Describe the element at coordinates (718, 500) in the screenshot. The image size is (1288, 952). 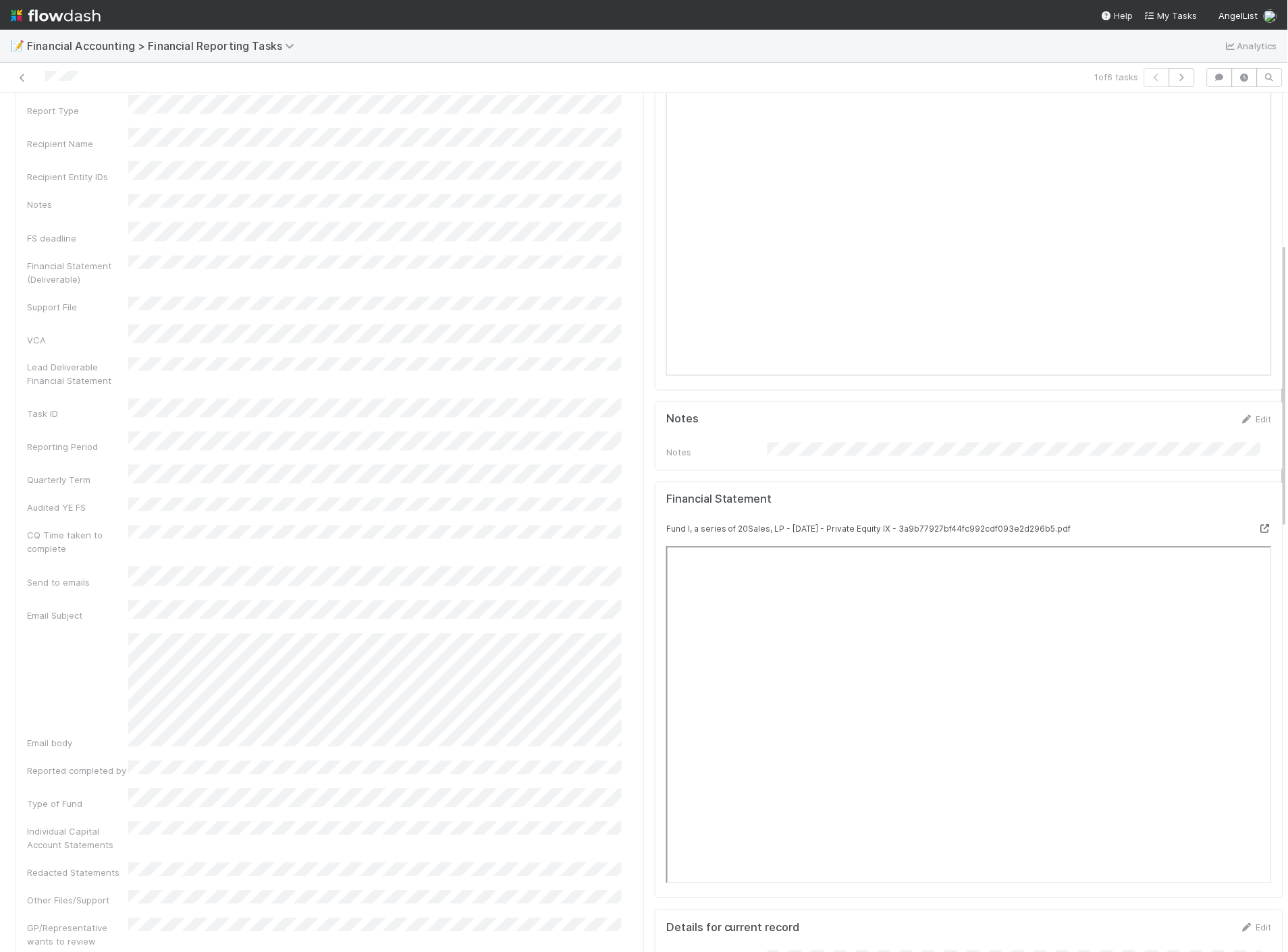
I see `h5: Financial Statement` at that location.